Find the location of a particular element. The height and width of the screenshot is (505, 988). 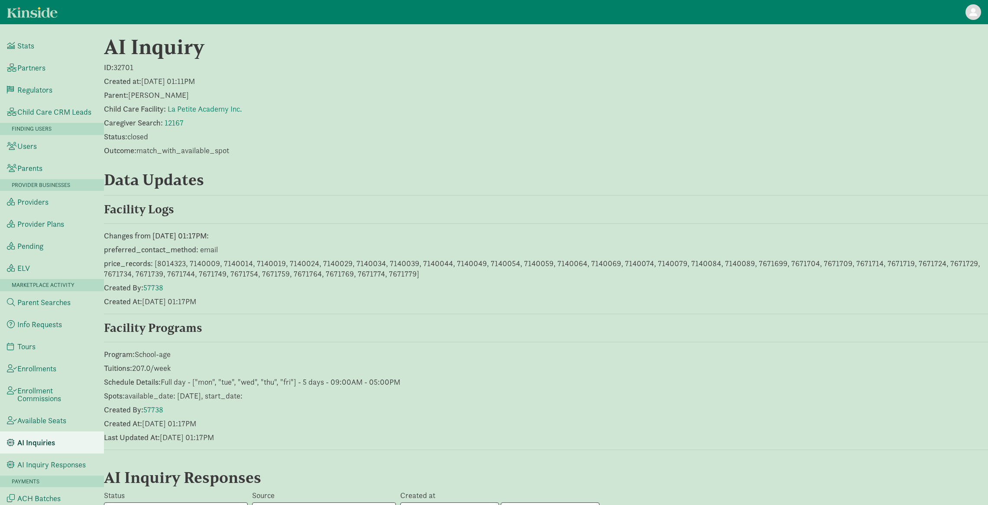

strong: Outcome: is located at coordinates (120, 150).